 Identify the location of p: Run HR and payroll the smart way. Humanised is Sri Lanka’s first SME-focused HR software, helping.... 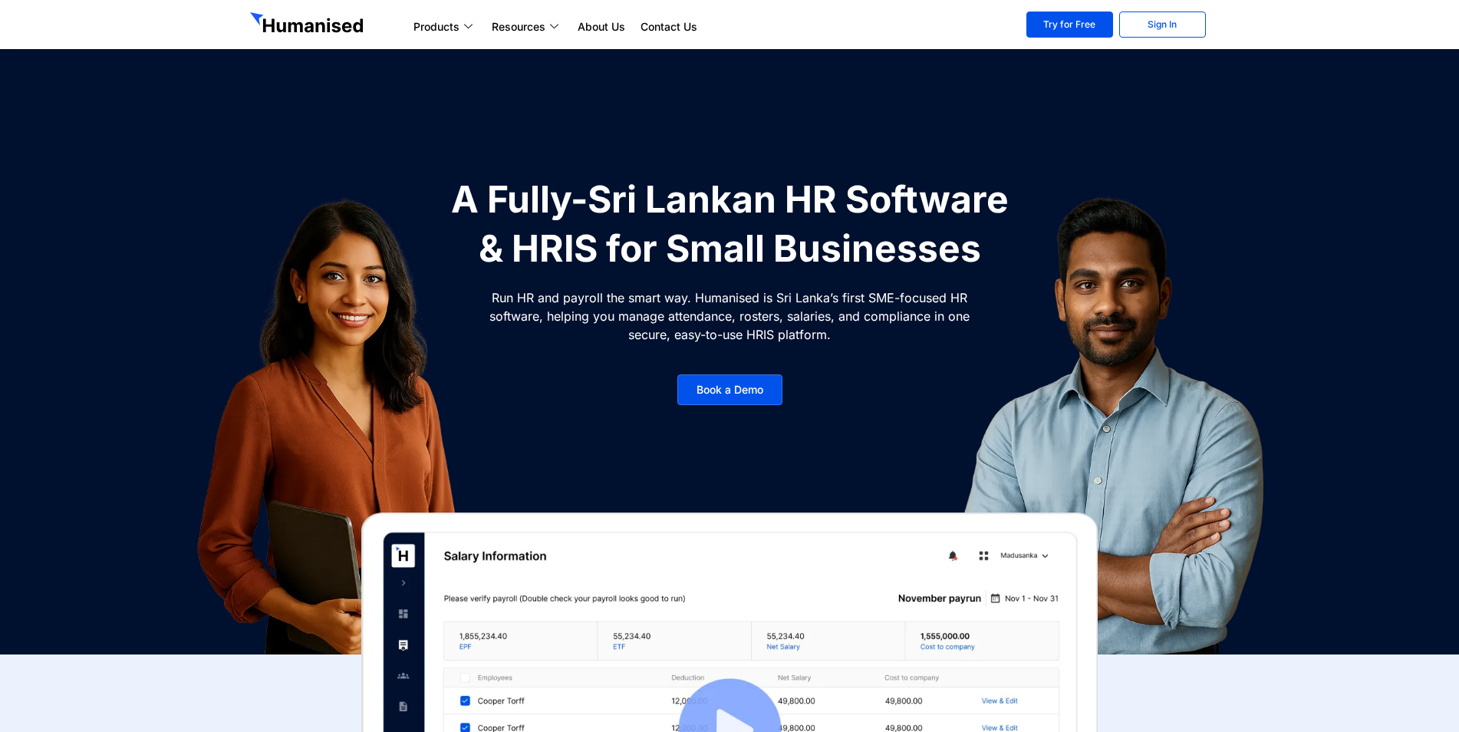
(730, 316).